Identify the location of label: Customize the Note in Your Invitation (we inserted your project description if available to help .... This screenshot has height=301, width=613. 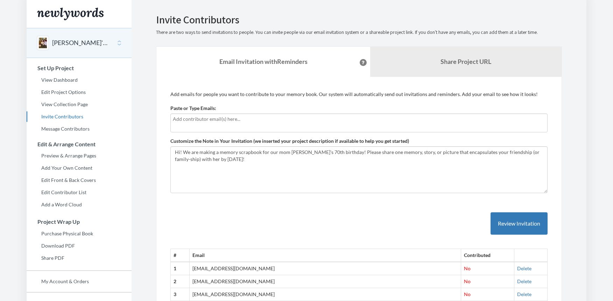
(290, 141).